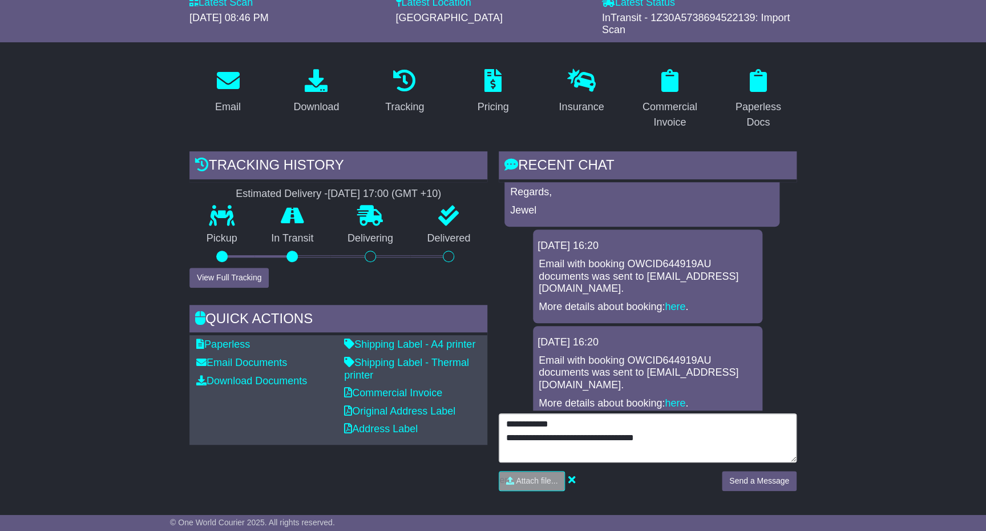  What do you see at coordinates (228, 92) in the screenshot?
I see `a: Email` at bounding box center [228, 92].